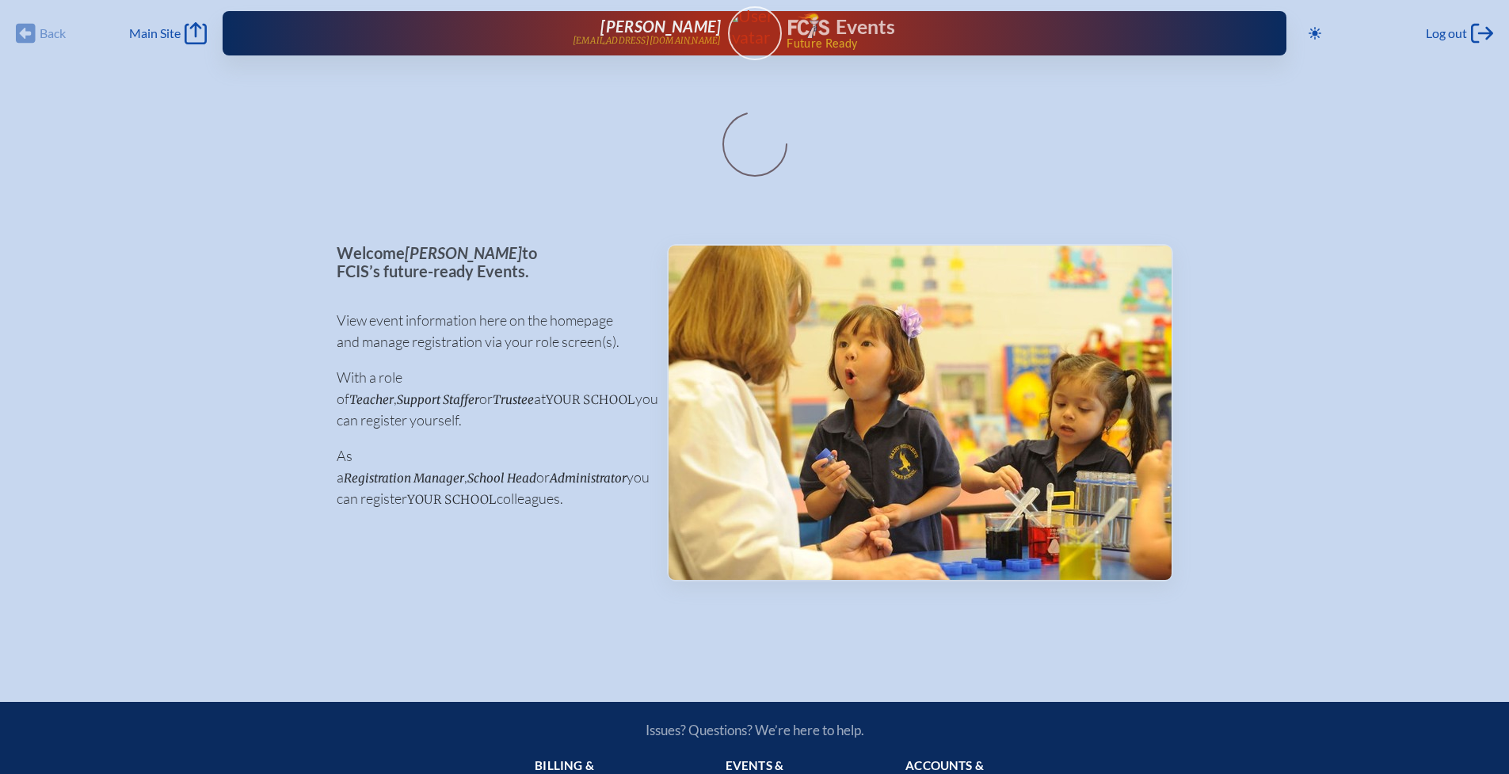 Image resolution: width=1509 pixels, height=774 pixels. I want to click on span: Registration Manager, so click(404, 478).